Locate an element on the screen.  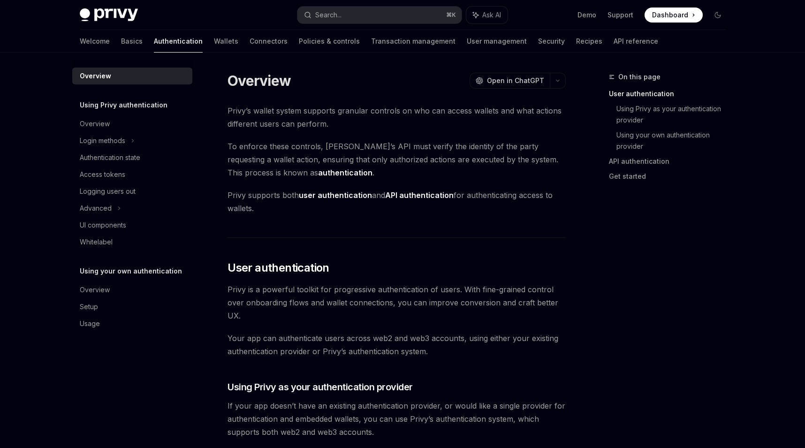
a: Security is located at coordinates (552, 41).